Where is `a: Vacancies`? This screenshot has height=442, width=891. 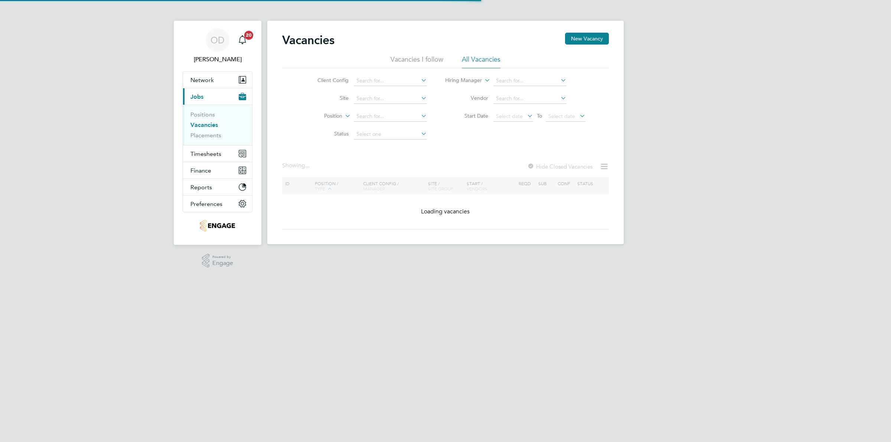 a: Vacancies is located at coordinates (204, 125).